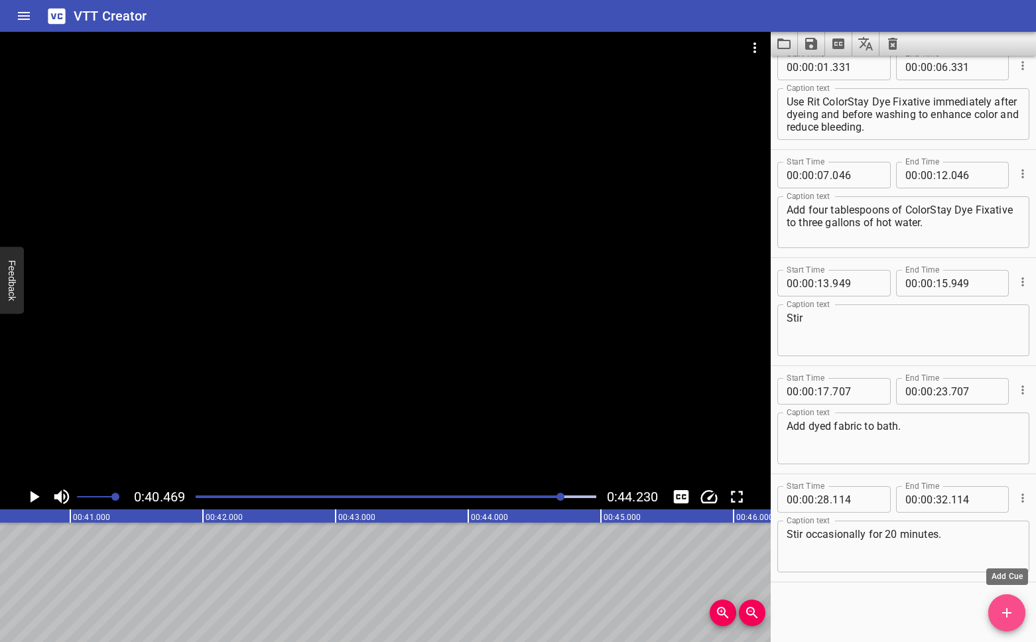 This screenshot has height=642, width=1036. What do you see at coordinates (62, 497) in the screenshot?
I see `button: Toggle mute` at bounding box center [62, 497].